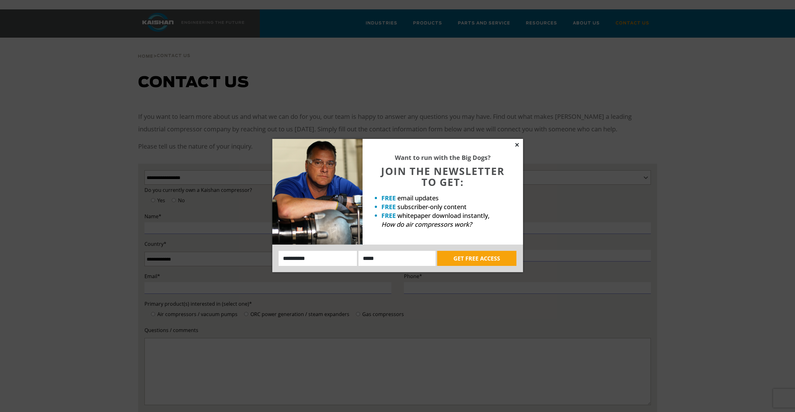 The height and width of the screenshot is (412, 795). Describe the element at coordinates (432, 207) in the screenshot. I see `span: subscriber-only content` at that location.